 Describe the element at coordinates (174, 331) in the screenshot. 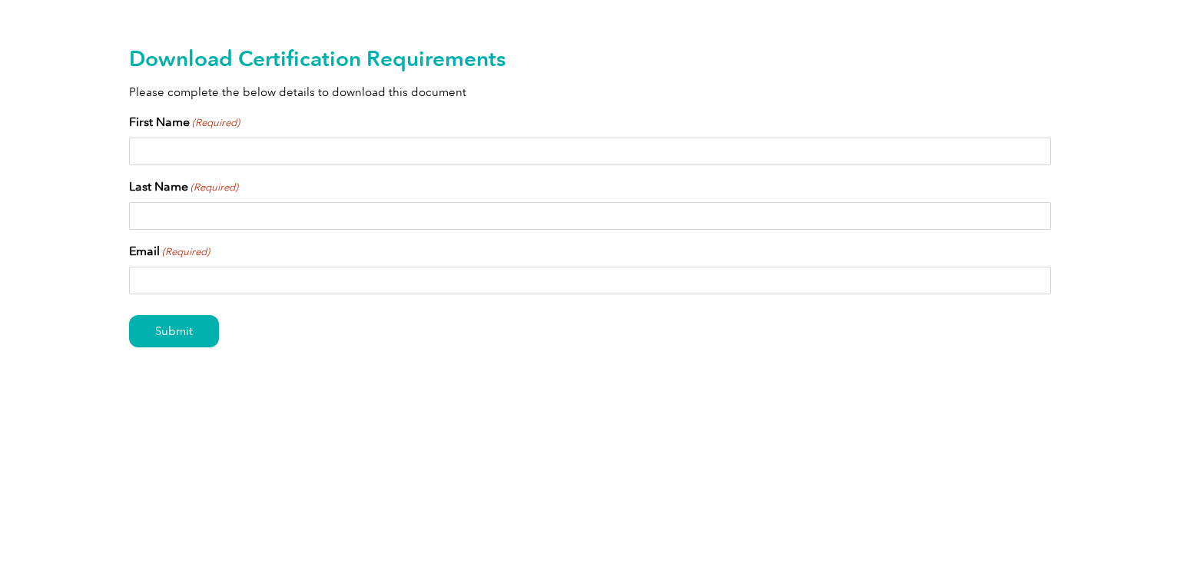

I see `input: Submit` at that location.